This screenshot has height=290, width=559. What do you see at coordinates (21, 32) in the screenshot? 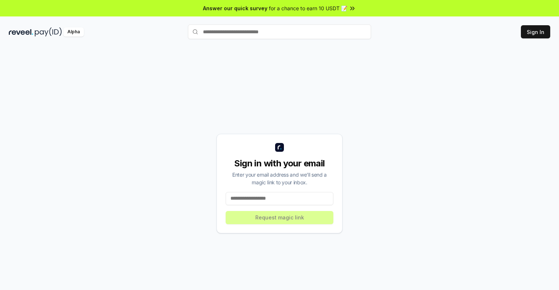
I see `img: reveel_dark` at bounding box center [21, 32].